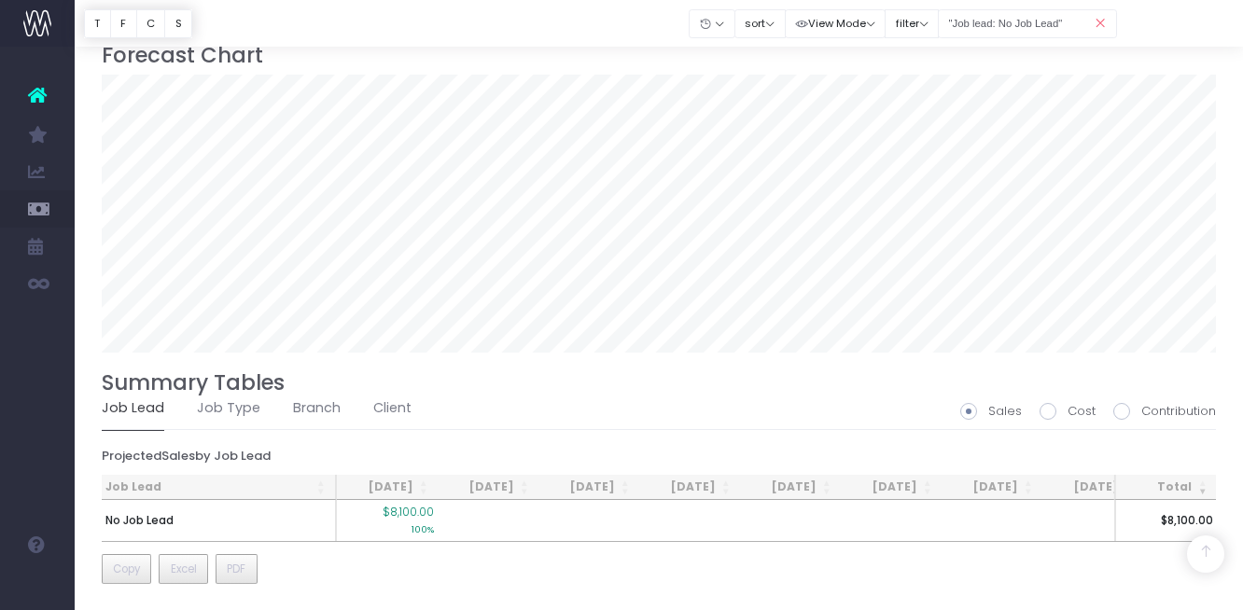 Image resolution: width=1243 pixels, height=610 pixels. Describe the element at coordinates (488, 487) in the screenshot. I see `th: Sep 25: activate to sort column ascending: activate to sort column ascending: activate to sort co...` at that location.